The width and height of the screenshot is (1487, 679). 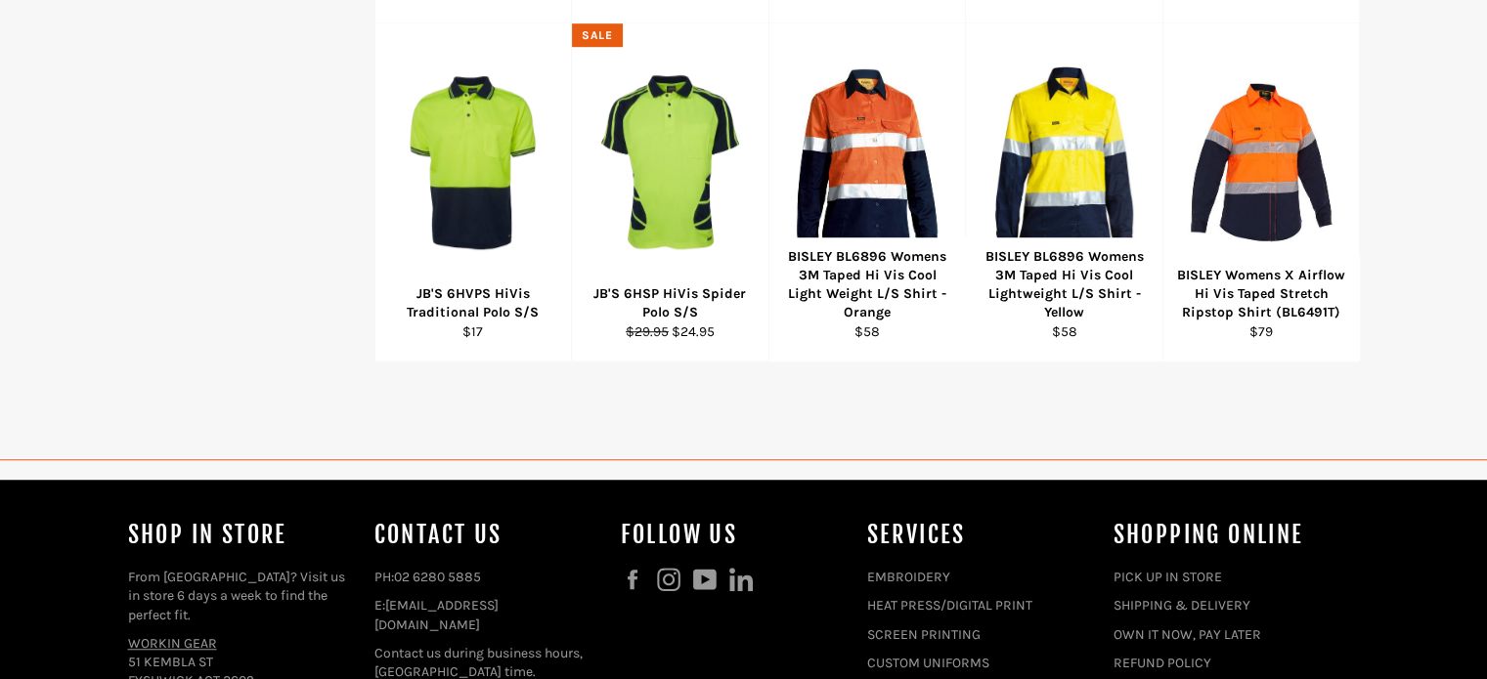 I want to click on div: BISLEY Womens X Airflow Hi Vis Taped Stretch Ripstop Shirt (BL6491T), so click(x=1261, y=294).